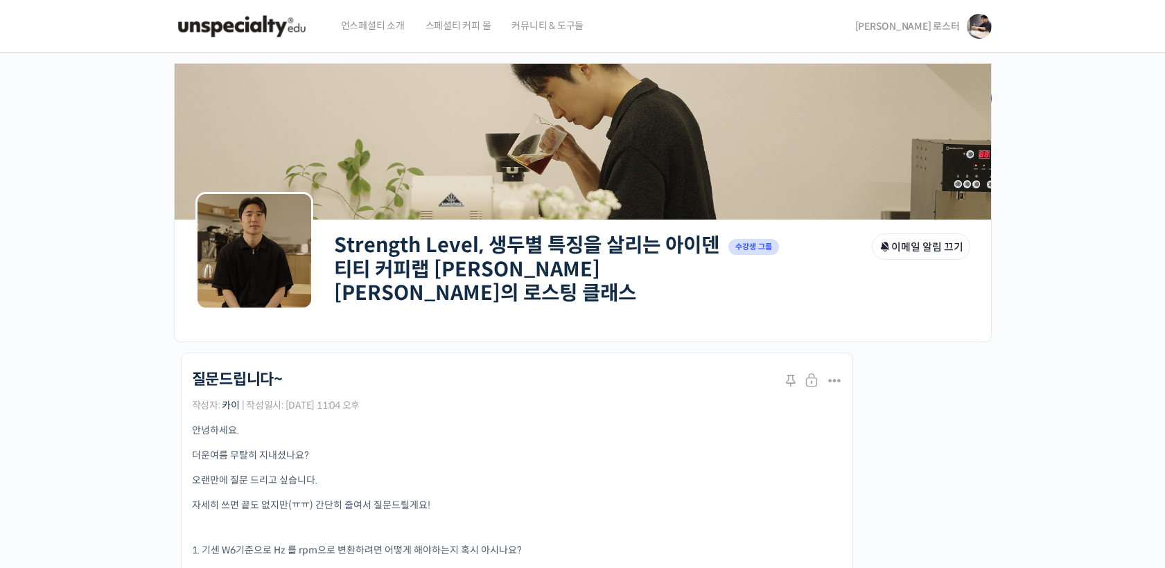  Describe the element at coordinates (792, 383) in the screenshot. I see `a: Stick` at that location.